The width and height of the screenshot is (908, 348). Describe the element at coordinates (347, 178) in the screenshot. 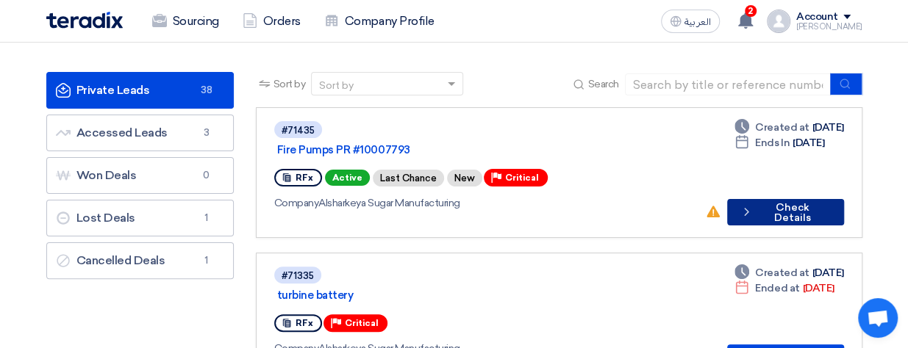

I see `span: Active` at that location.